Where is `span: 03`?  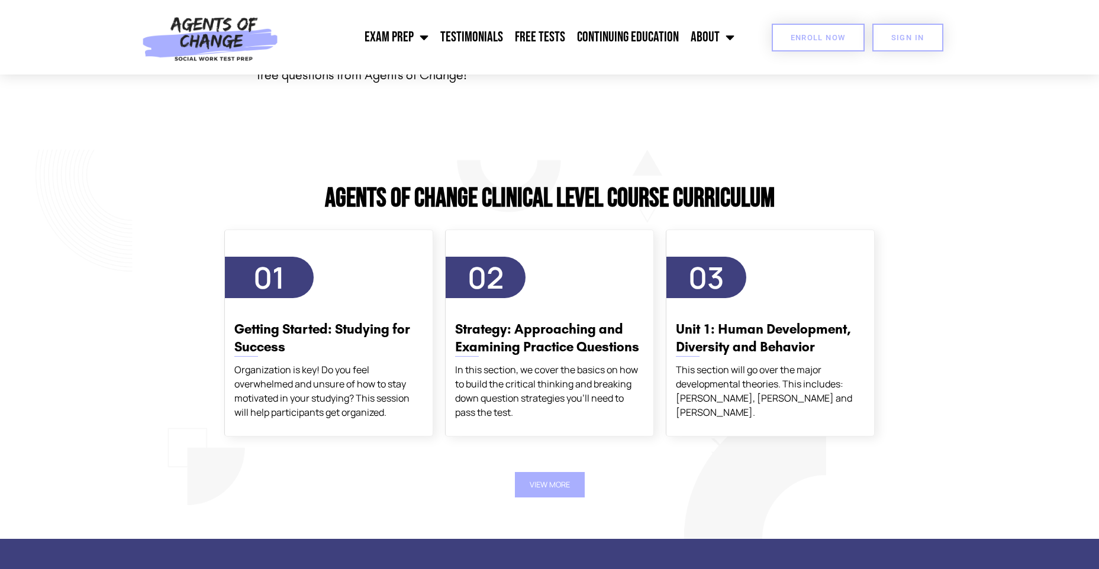 span: 03 is located at coordinates (706, 278).